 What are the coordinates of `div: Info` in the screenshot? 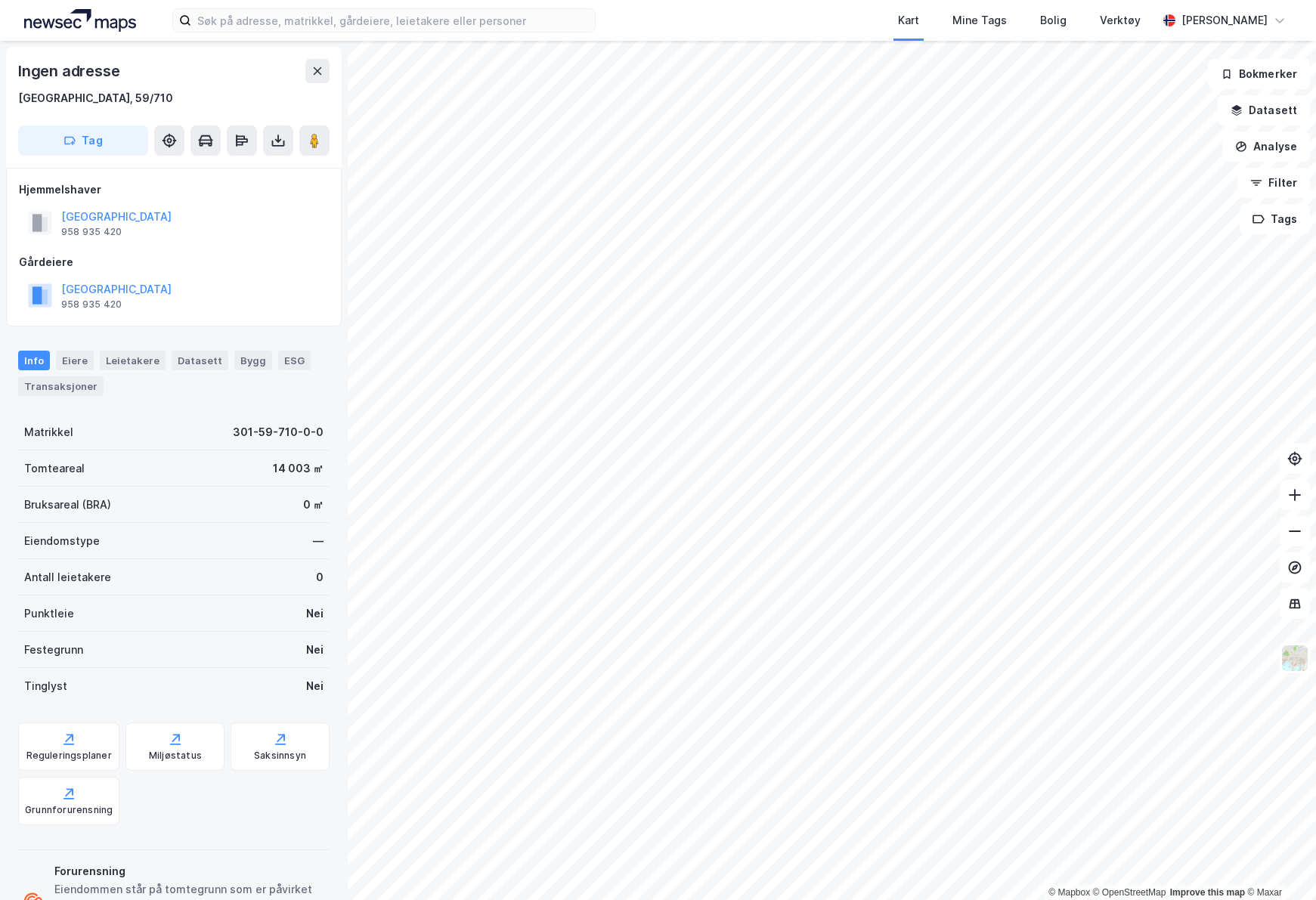 It's located at (34, 361).